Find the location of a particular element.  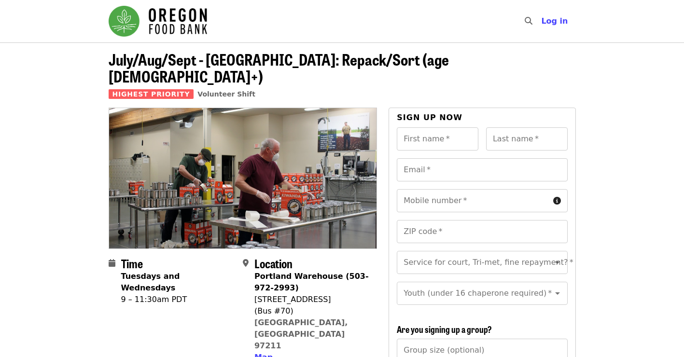

span: Sign up now is located at coordinates (429, 117).